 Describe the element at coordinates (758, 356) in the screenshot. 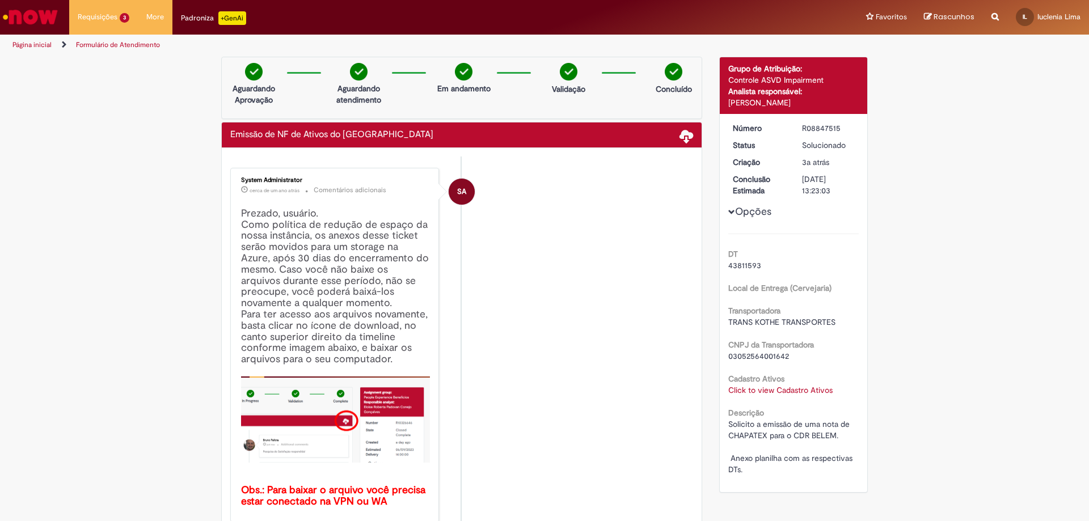

I see `span: 03052564001642` at that location.